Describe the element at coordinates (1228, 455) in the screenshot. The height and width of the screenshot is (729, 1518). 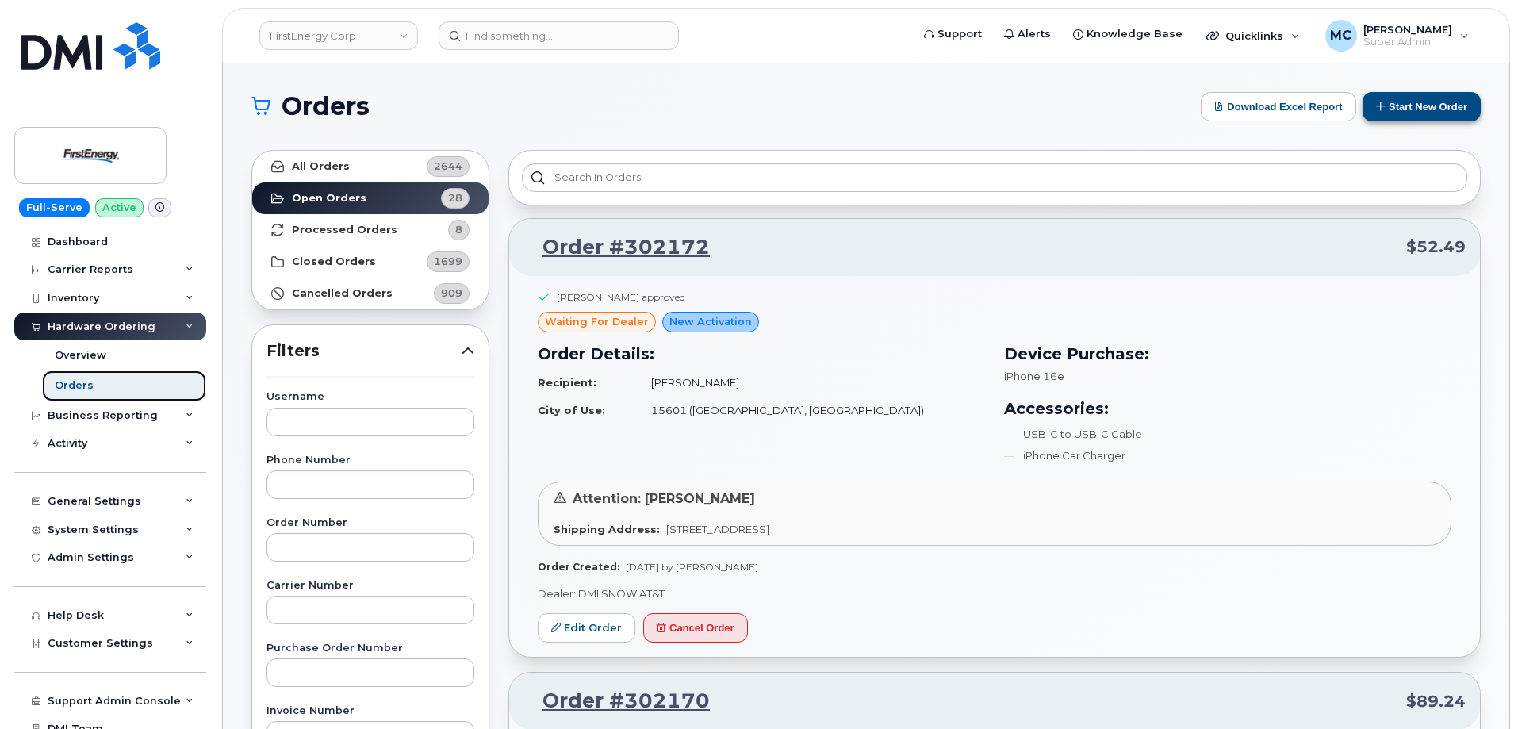
I see `li: iPhone Car Charger` at that location.